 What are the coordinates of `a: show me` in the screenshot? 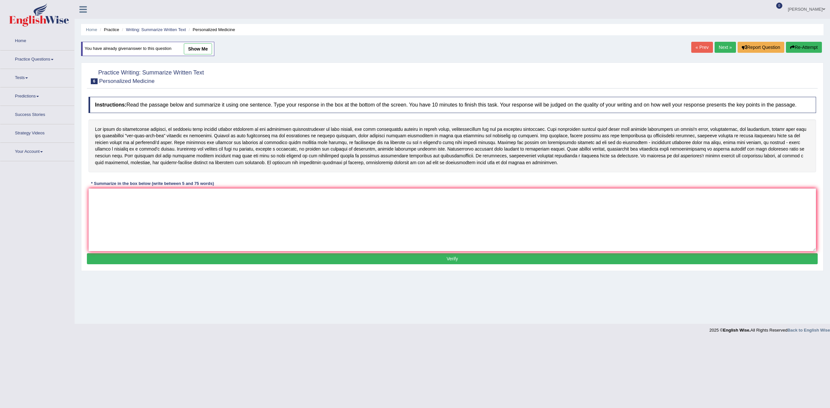 It's located at (198, 49).